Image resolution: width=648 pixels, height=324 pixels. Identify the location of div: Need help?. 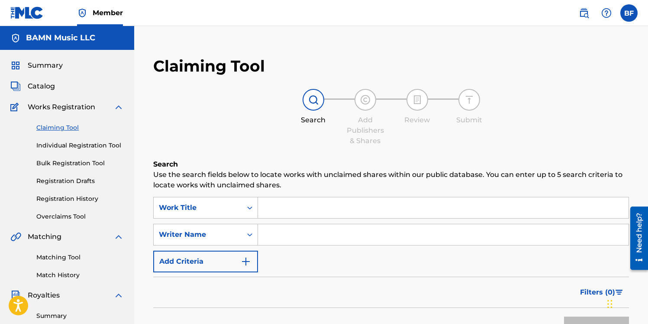
(15, 29).